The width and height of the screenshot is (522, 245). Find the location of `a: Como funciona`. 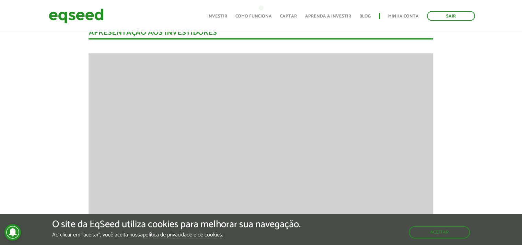

a: Como funciona is located at coordinates (254, 16).